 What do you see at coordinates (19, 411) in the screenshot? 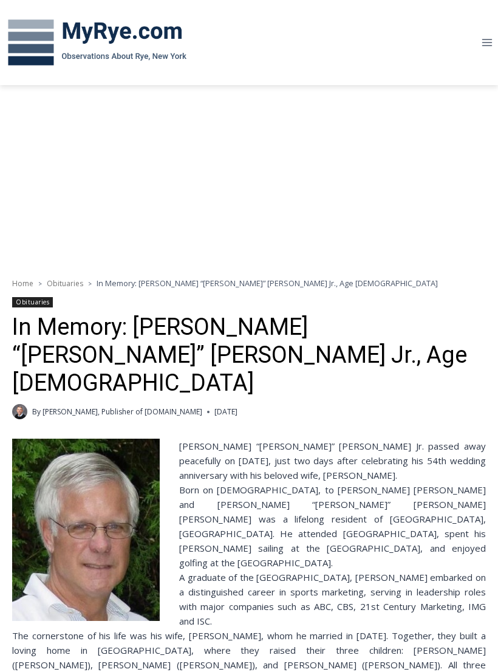
I see `a: Author image` at bounding box center [19, 411].